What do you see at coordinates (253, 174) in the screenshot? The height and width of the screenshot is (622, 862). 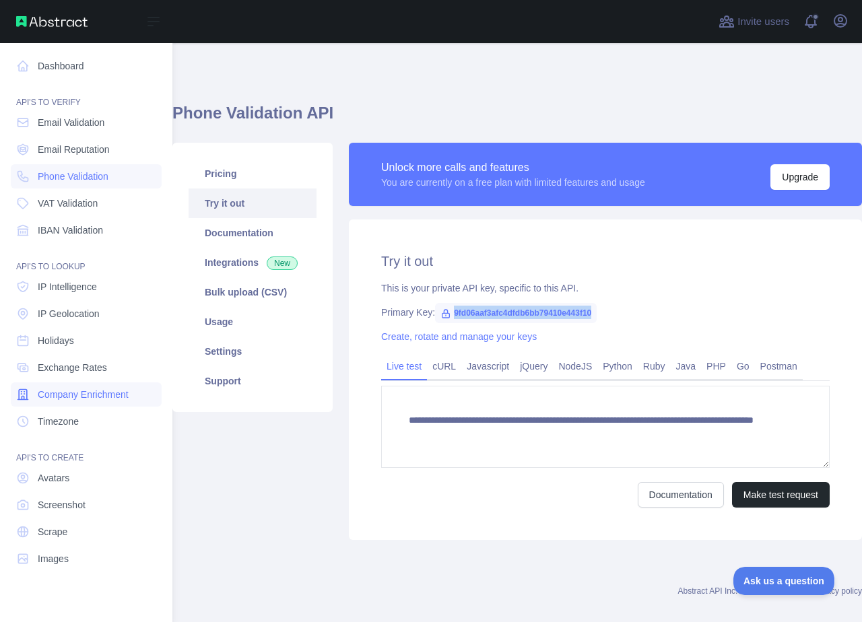 I see `a: Pricing` at bounding box center [253, 174].